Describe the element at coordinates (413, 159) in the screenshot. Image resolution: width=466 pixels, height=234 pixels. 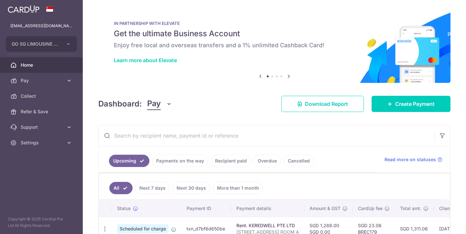
I see `a: Read more on statuses` at that location.